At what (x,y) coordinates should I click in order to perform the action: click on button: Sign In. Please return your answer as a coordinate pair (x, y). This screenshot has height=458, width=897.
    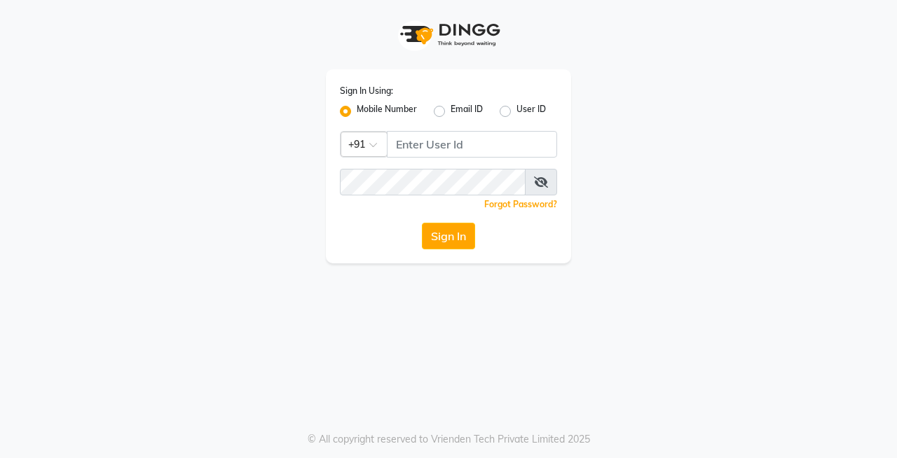
    Looking at the image, I should click on (448, 236).